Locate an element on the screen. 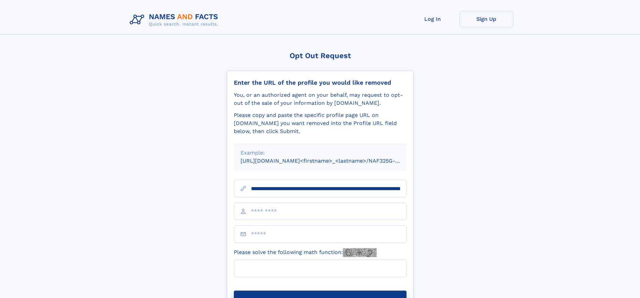 Image resolution: width=640 pixels, height=298 pixels. div: Opt Out Request is located at coordinates (320, 55).